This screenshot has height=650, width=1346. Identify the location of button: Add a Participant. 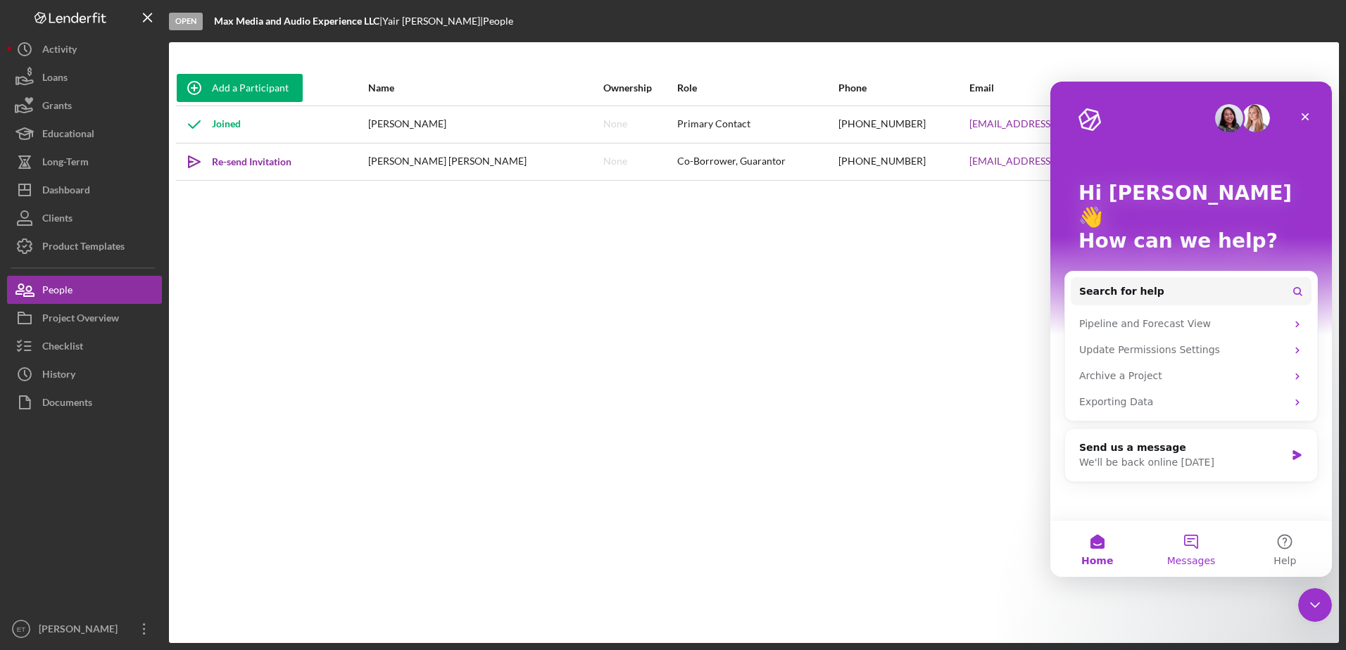
(239, 88).